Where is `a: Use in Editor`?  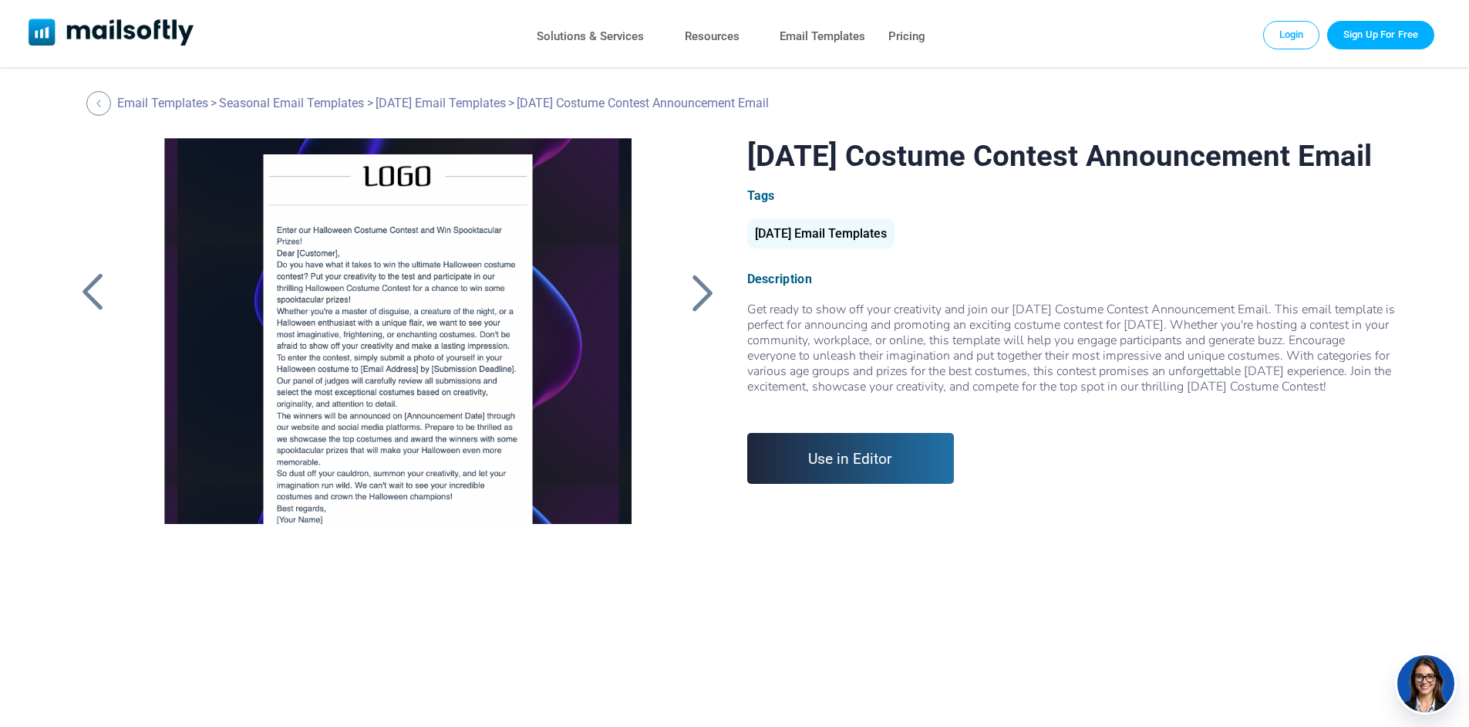 a: Use in Editor is located at coordinates (851, 458).